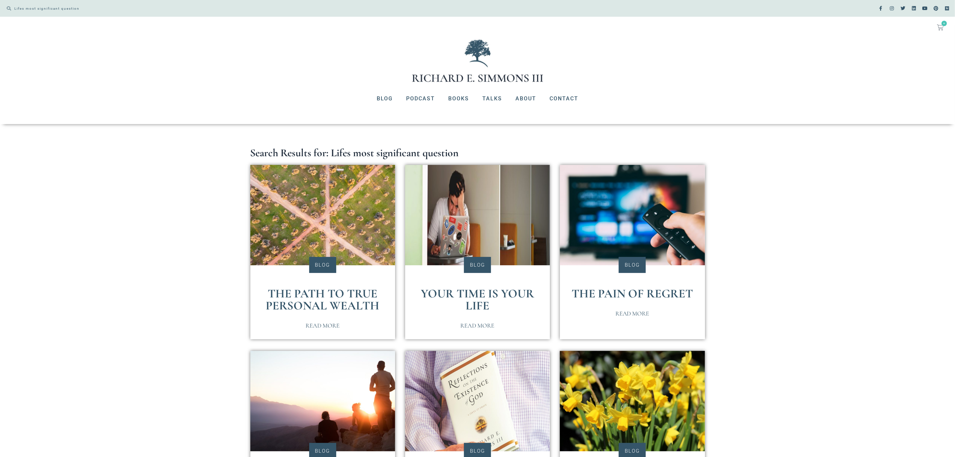 The width and height of the screenshot is (955, 457). Describe the element at coordinates (564, 99) in the screenshot. I see `a: Contact` at that location.